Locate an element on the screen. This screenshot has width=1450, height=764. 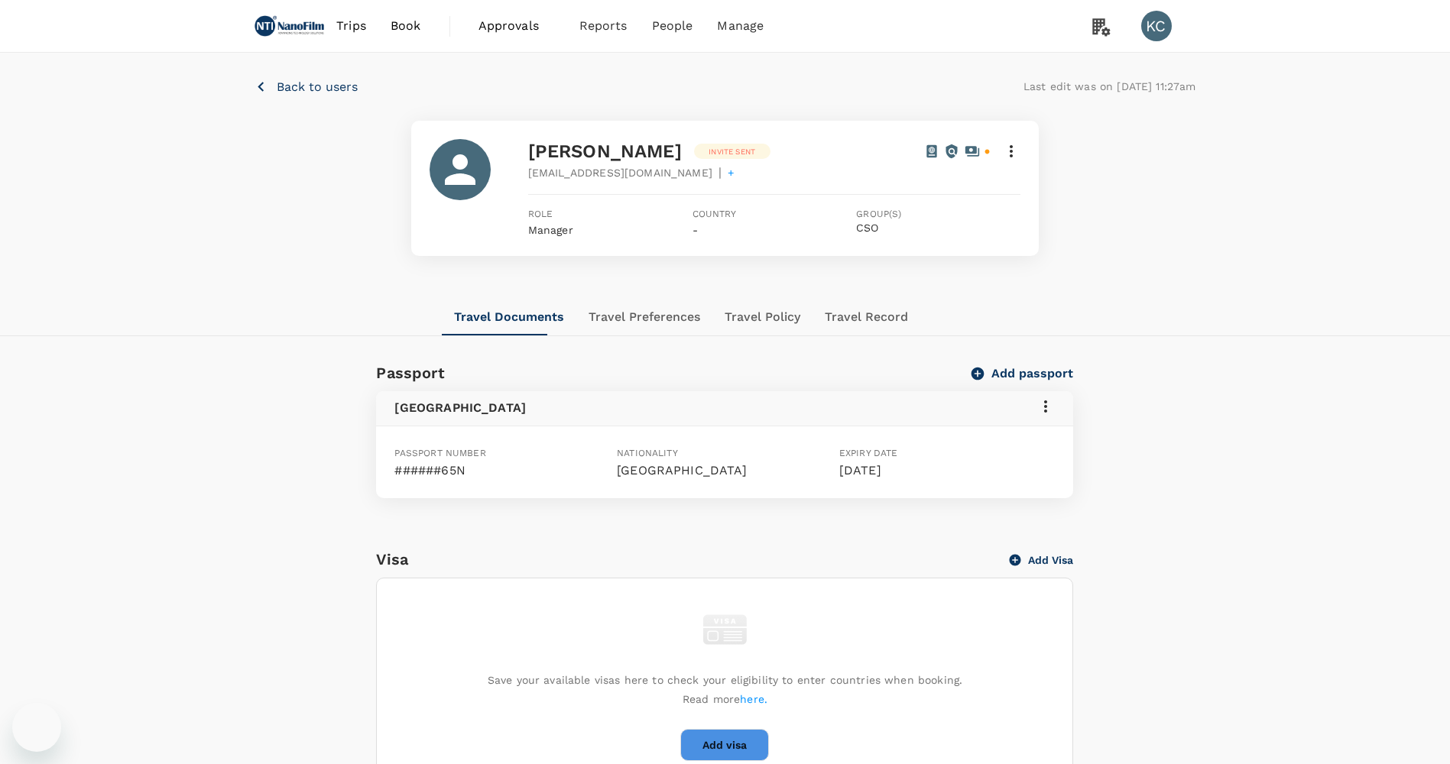
span: CSO is located at coordinates (867, 228).